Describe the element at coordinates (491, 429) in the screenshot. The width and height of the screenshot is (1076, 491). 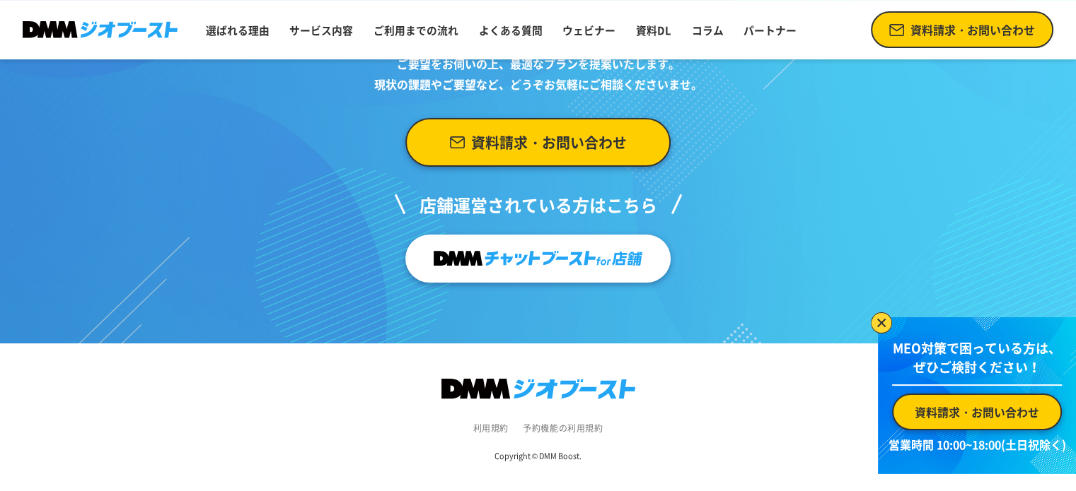
I see `a: 利用規約` at that location.